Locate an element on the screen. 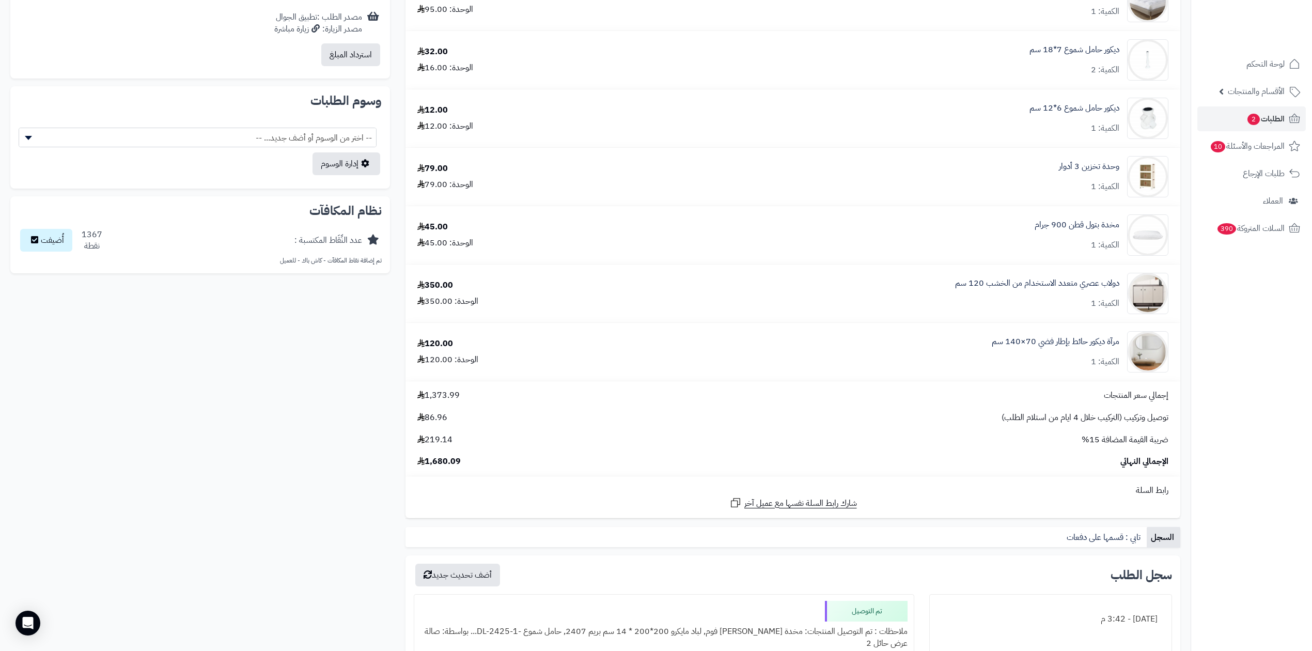  span: المراجعات والأسئلة is located at coordinates (1247, 146).